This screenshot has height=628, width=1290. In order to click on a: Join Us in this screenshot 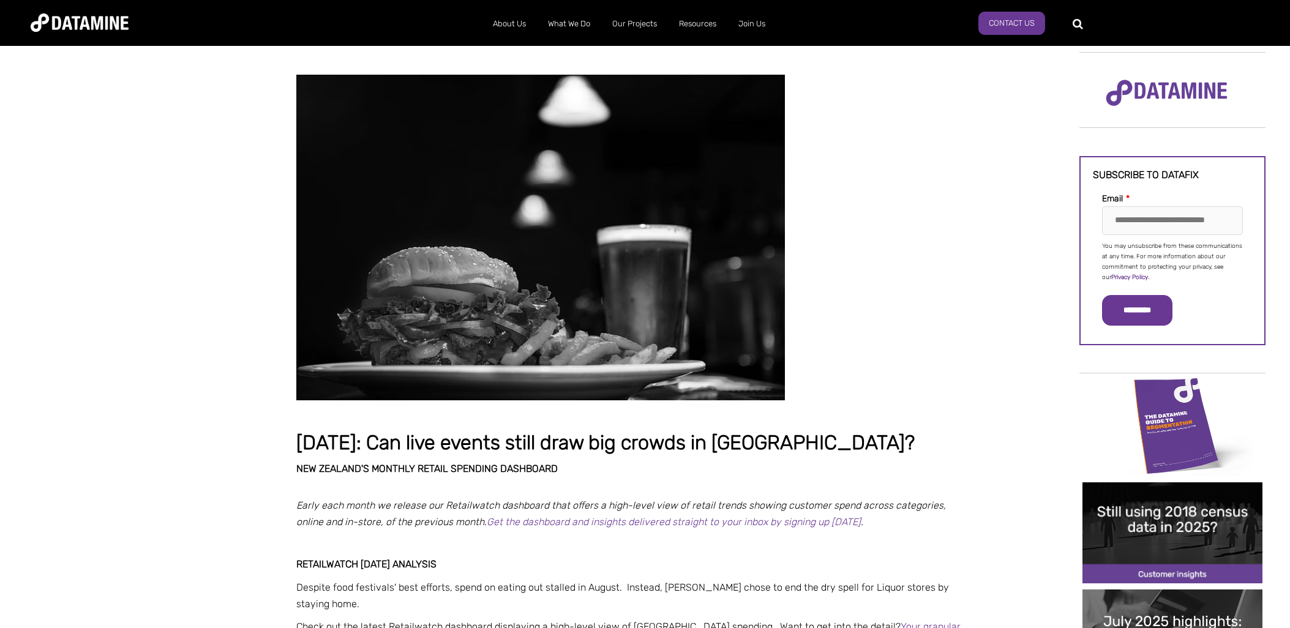, I will do `click(752, 24)`.